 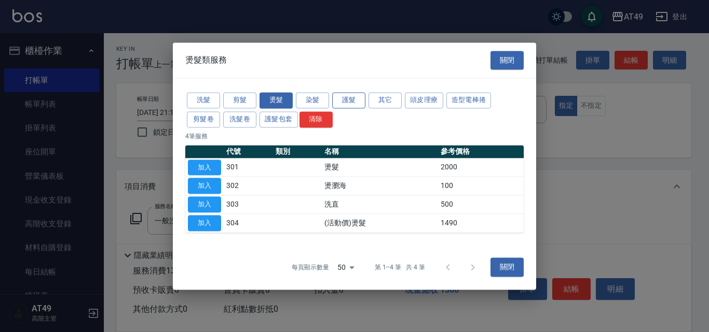 I want to click on span: 燙髮類服務, so click(x=206, y=60).